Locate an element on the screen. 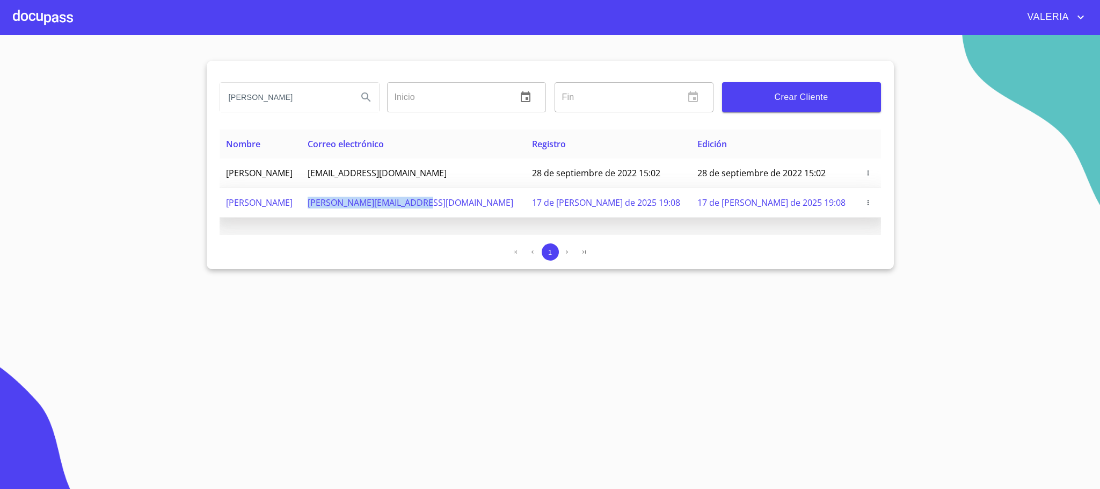  span: Crear Cliente is located at coordinates (802, 97).